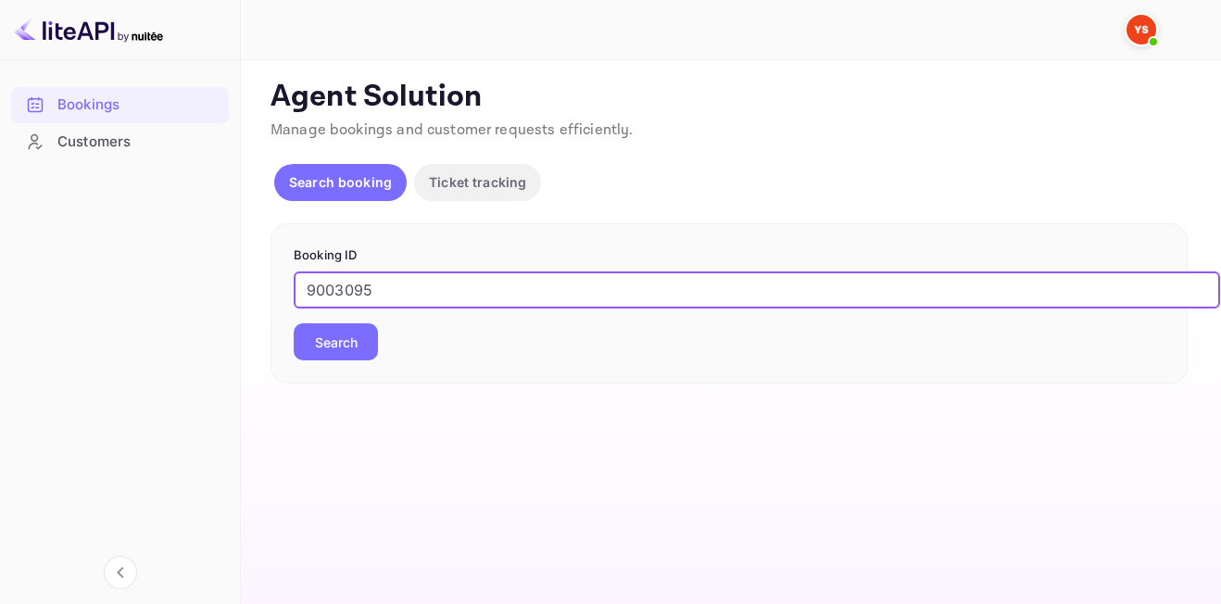 The height and width of the screenshot is (604, 1221). I want to click on input: Enter Booking ID (e.g., 63782194), so click(757, 290).